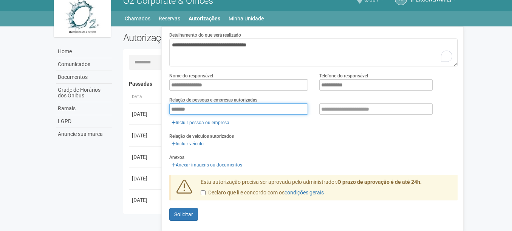 The image size is (512, 231). I want to click on span: Solicitar, so click(184, 214).